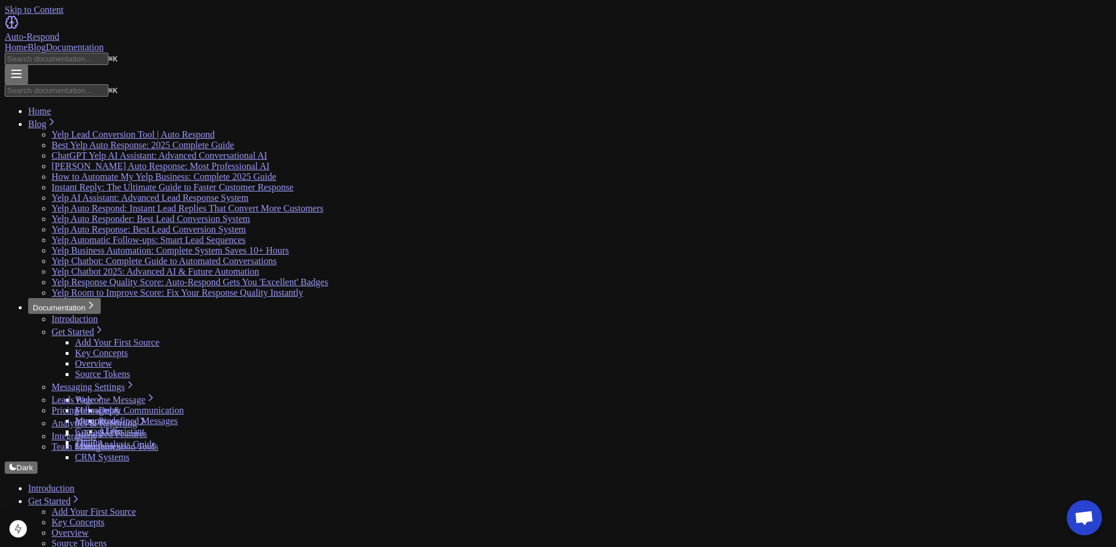 This screenshot has width=1116, height=547. Describe the element at coordinates (149, 229) in the screenshot. I see `a: Yelp Auto Response: Best Lead Conversion System` at that location.